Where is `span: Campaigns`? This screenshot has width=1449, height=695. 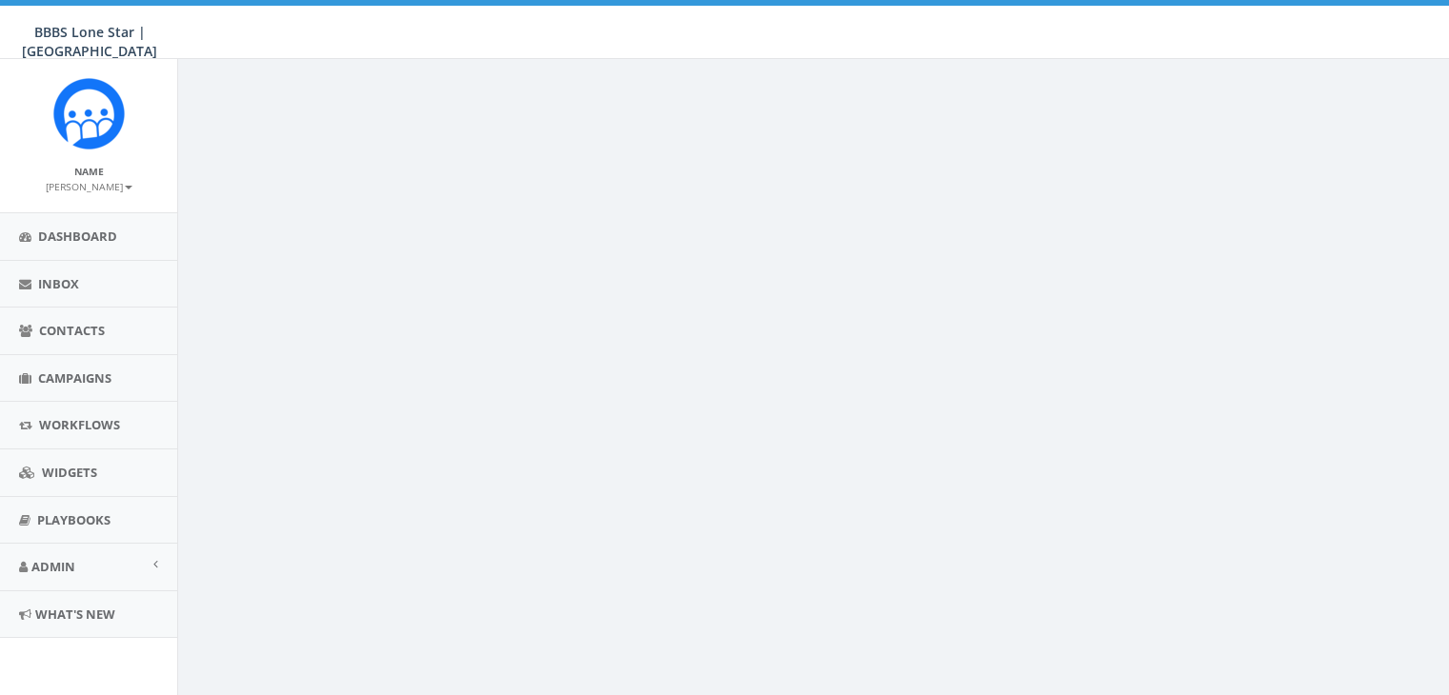 span: Campaigns is located at coordinates (74, 378).